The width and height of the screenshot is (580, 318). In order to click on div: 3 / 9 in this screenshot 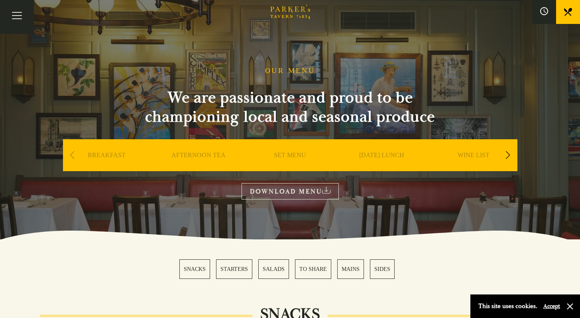, I will do `click(290, 167)`.